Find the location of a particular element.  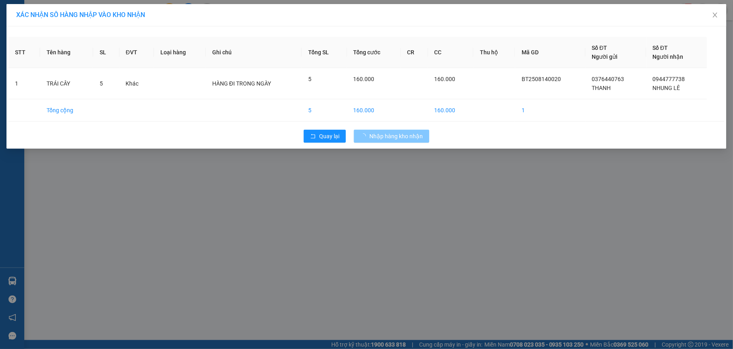

span: loading is located at coordinates (365, 136).